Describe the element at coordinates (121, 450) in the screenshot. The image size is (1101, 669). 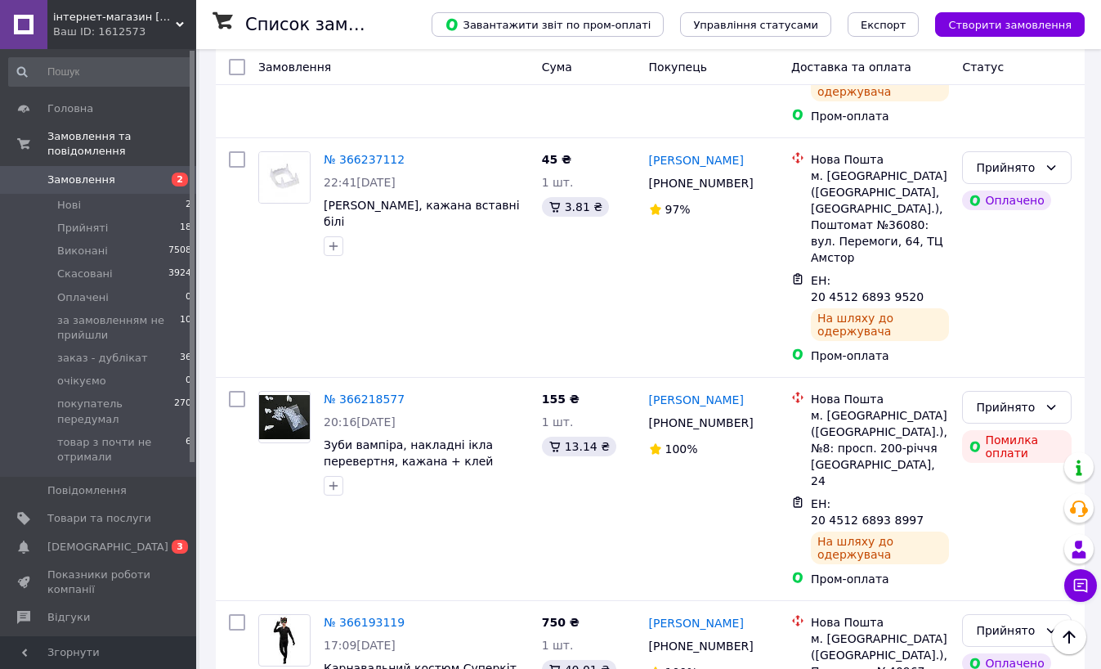
I see `span: товар з почти не отримали` at that location.